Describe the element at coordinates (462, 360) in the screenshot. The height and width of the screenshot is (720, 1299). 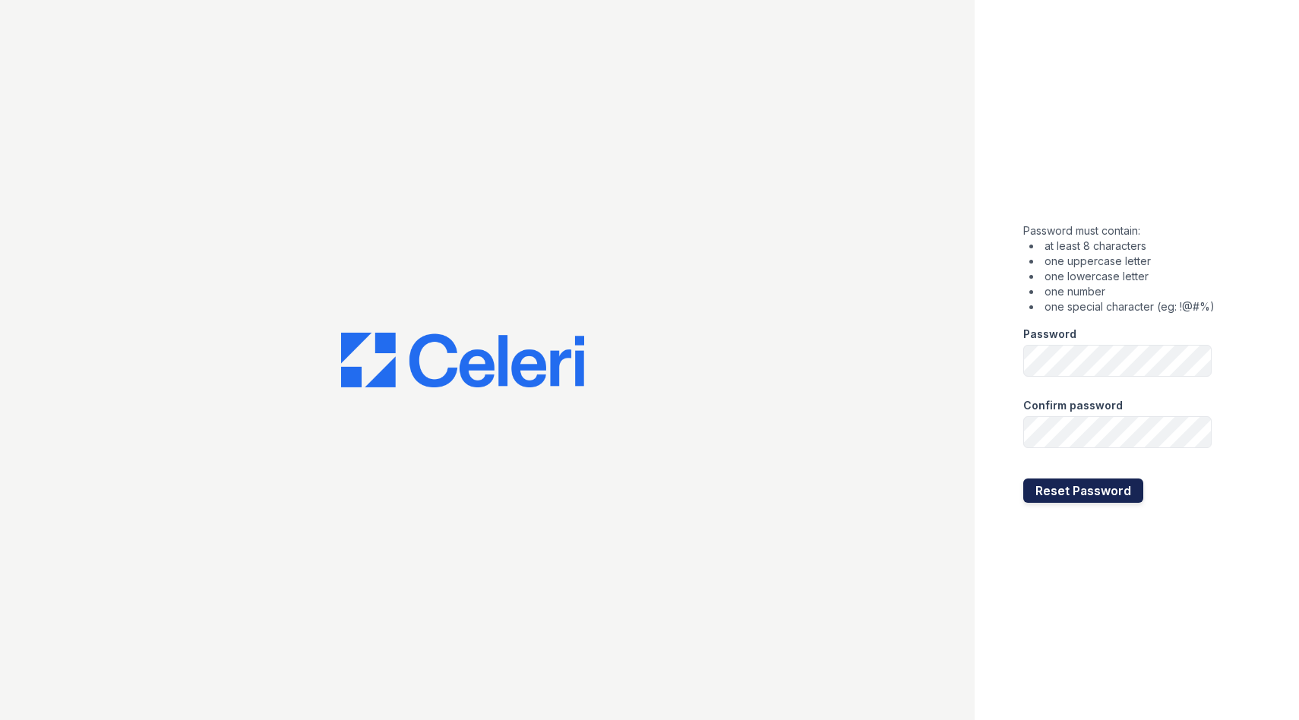
I see `img: CE_Logo_Blue-a8612792a0a2168367f1c8372b55b34899dd931a85d93a1a3d3e32e68fde9ad4.png` at that location.